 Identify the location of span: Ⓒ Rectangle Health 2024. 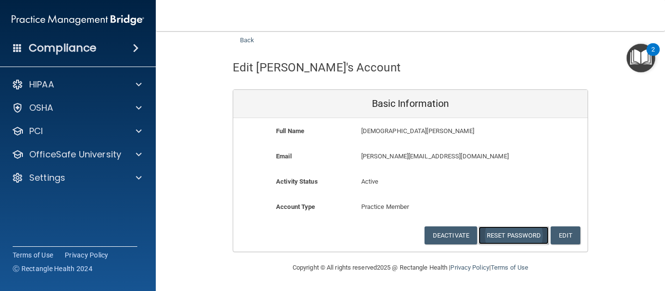
(53, 269).